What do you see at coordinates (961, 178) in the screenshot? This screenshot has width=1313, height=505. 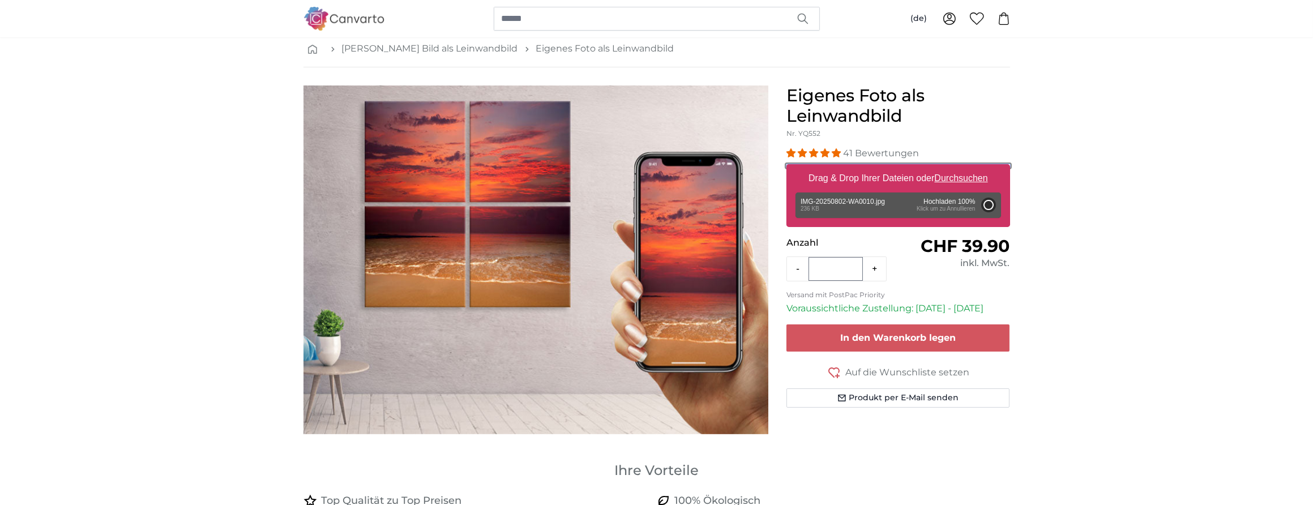 I see `u: Durchsuchen` at bounding box center [961, 178].